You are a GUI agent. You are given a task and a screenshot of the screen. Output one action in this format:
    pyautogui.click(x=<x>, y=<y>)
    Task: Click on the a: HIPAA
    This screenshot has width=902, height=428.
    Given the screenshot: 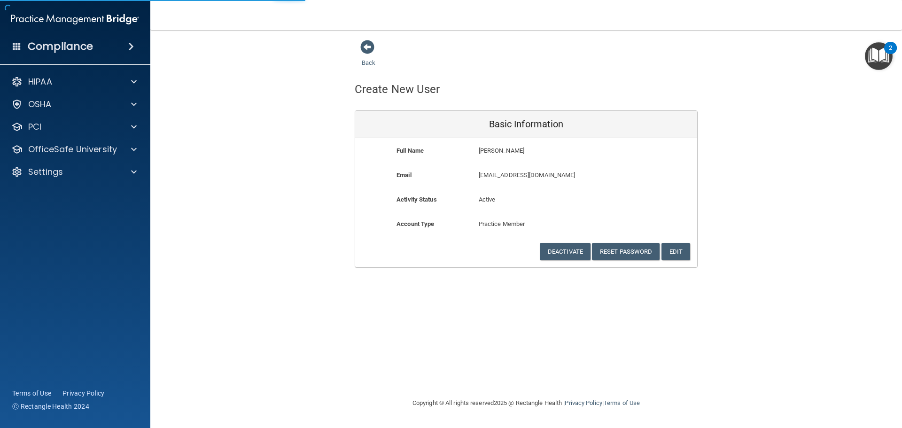 What is the action you would take?
    pyautogui.click(x=74, y=82)
    